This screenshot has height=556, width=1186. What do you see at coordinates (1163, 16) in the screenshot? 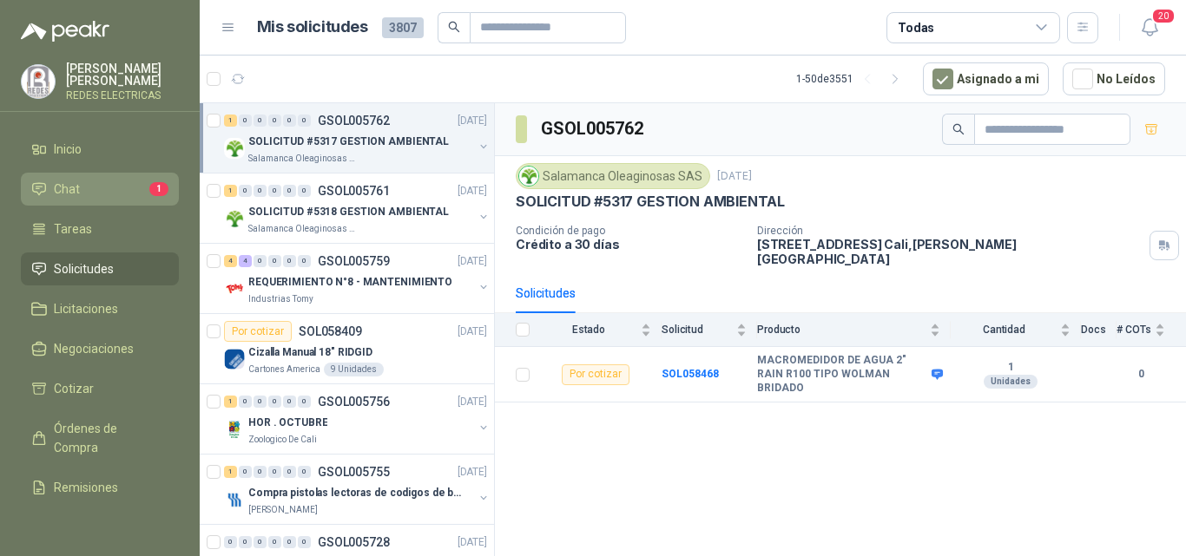
I see `span: 20` at bounding box center [1163, 16].